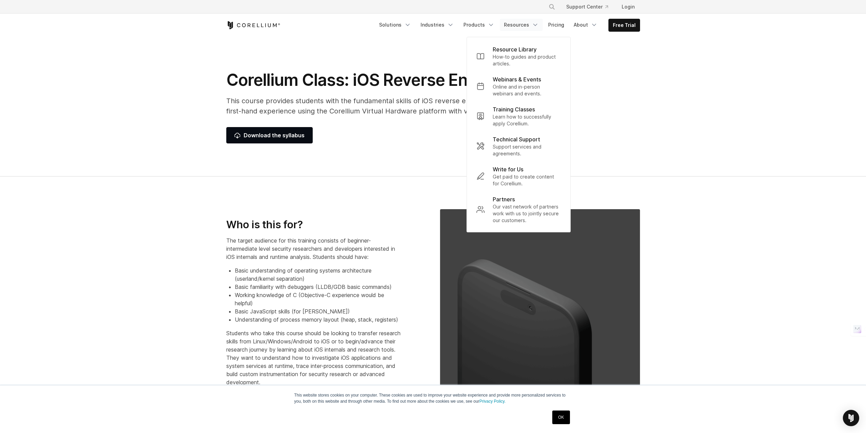 The height and width of the screenshot is (433, 866). Describe the element at coordinates (587, 7) in the screenshot. I see `a: Support Center` at that location.